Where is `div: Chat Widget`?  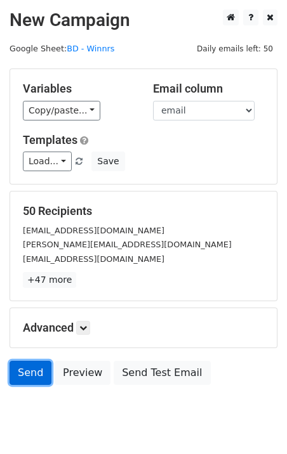
div: Chat Widget is located at coordinates (255, 423).